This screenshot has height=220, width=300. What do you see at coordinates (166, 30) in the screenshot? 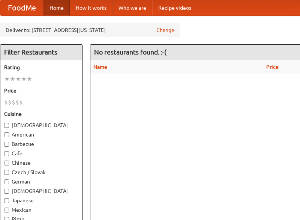
I see `a: Change` at bounding box center [166, 30].